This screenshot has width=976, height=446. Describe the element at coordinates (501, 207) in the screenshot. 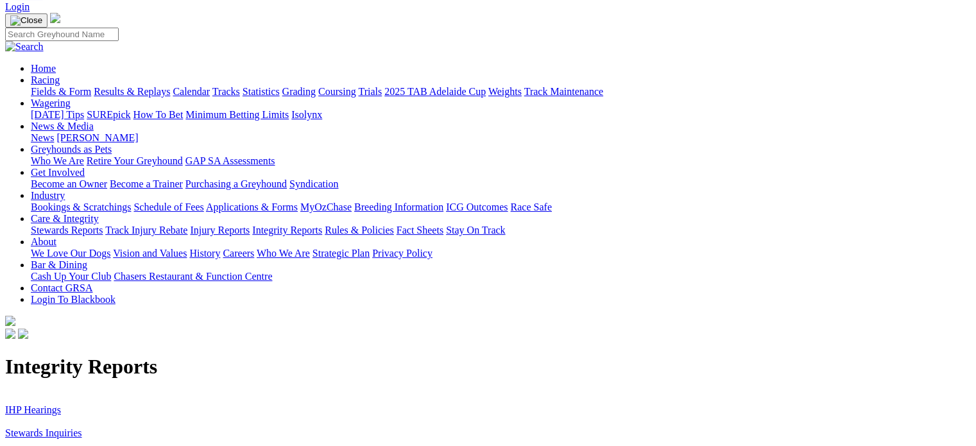

I see `div: Industry` at that location.